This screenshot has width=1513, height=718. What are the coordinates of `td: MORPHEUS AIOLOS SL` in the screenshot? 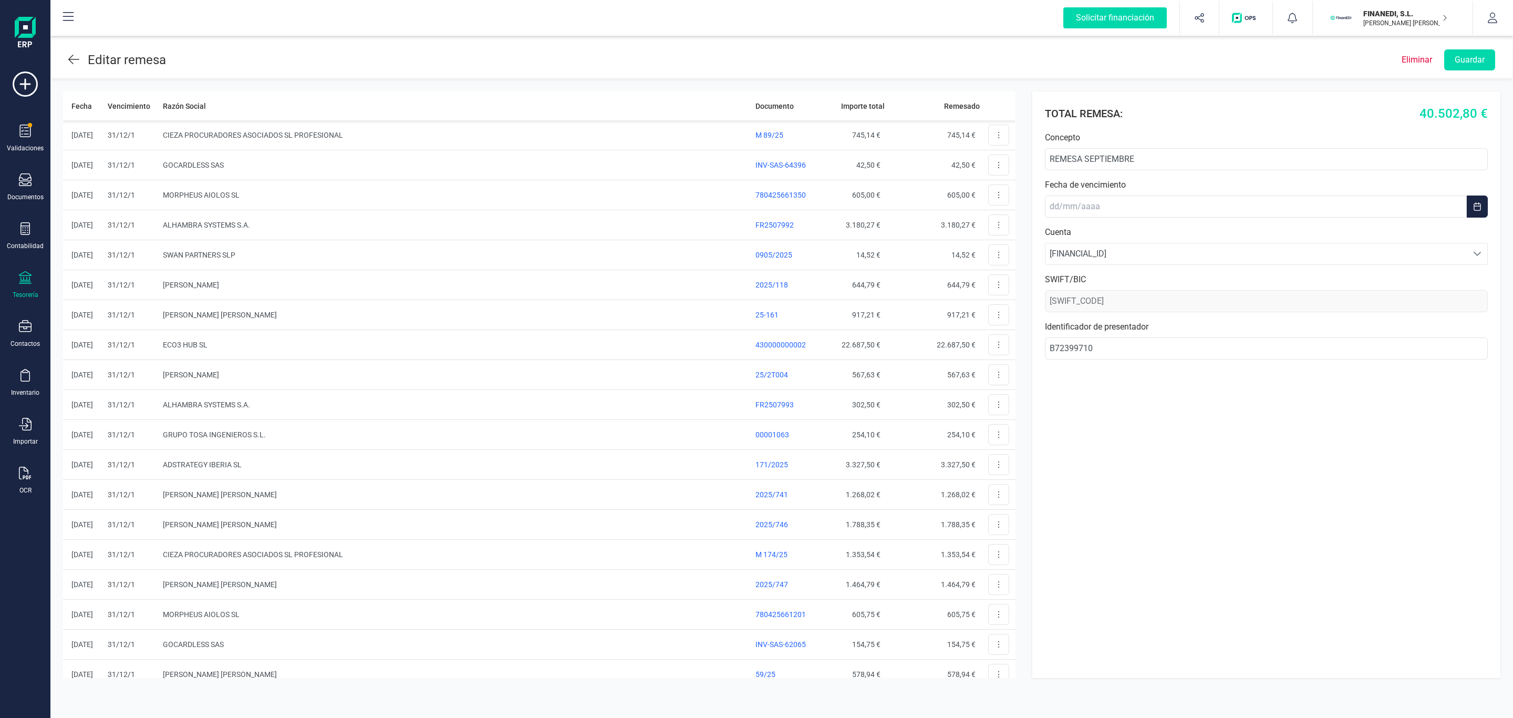 It's located at (455, 614).